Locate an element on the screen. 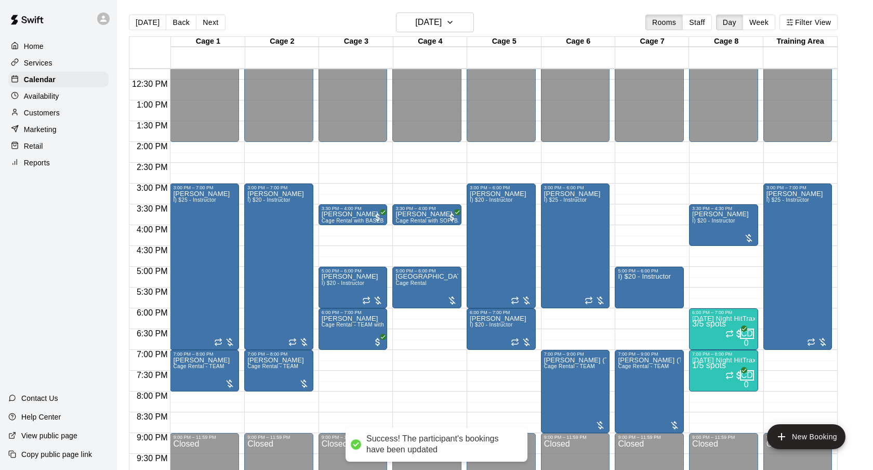 The width and height of the screenshot is (873, 470). span: 2:00 PM is located at coordinates (152, 146).